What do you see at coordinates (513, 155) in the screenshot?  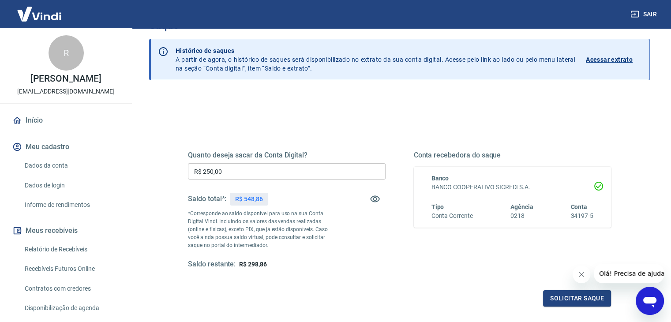 I see `h5: Conta recebedora do saque` at bounding box center [513, 155].